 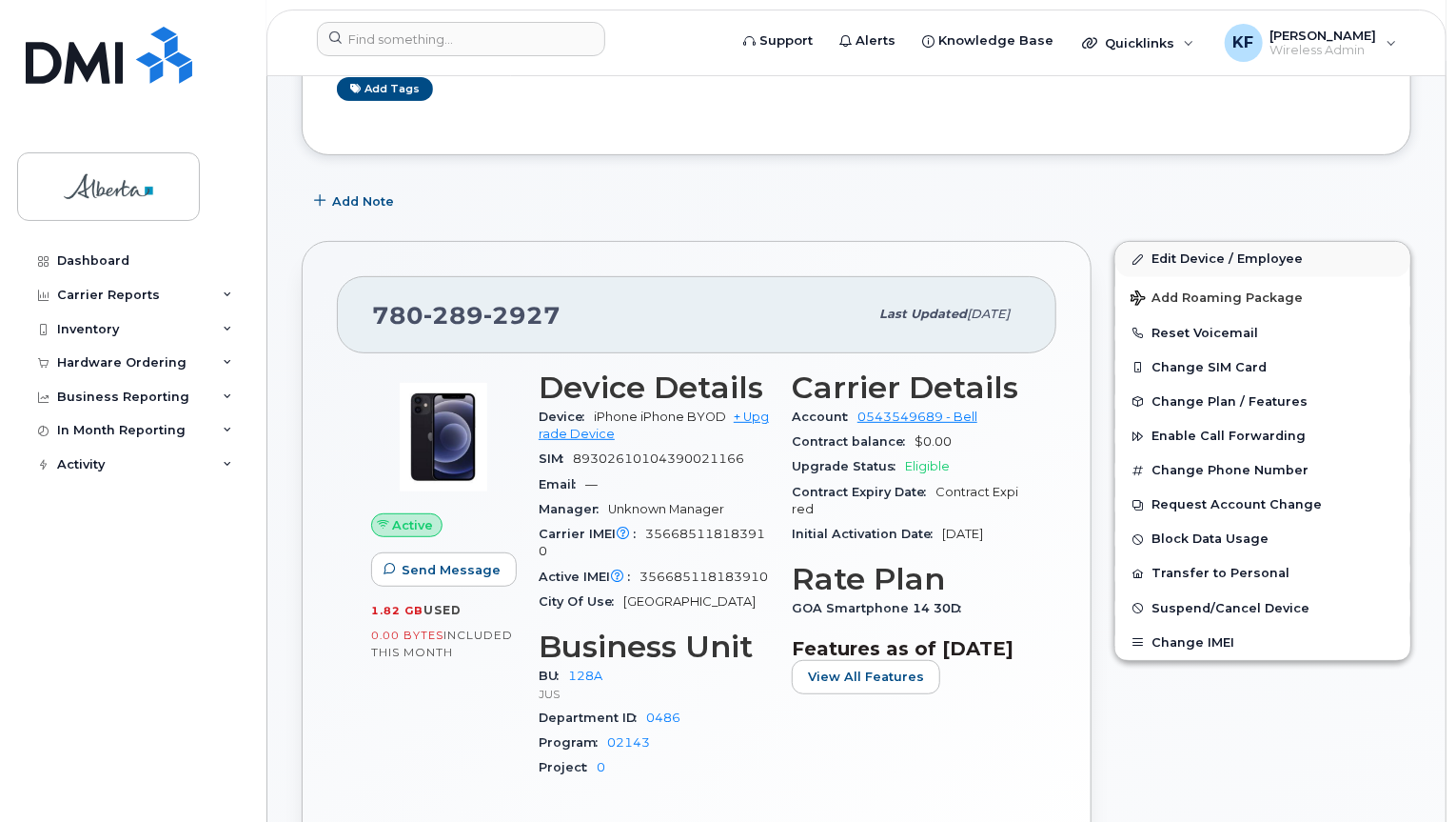 I want to click on span: Last updated, so click(x=923, y=313).